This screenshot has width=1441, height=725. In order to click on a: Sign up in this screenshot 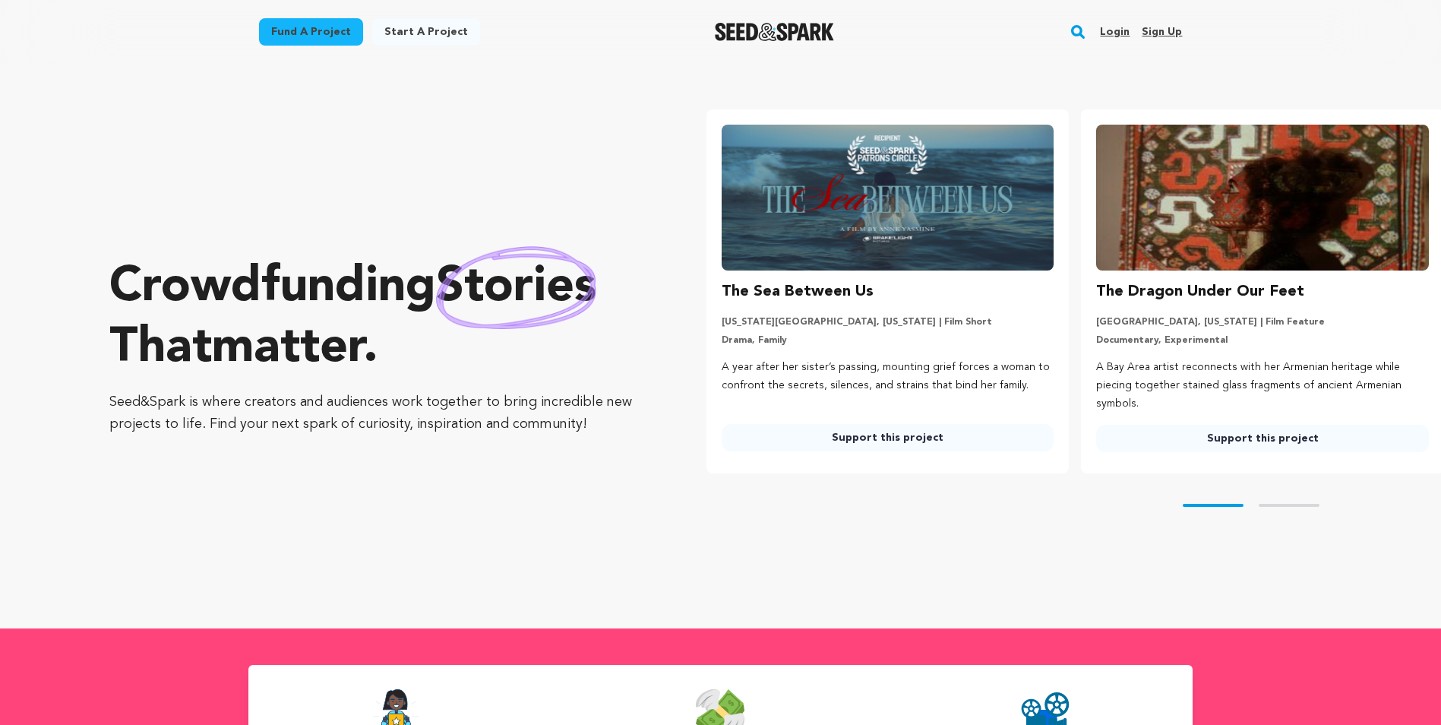, I will do `click(1162, 32)`.